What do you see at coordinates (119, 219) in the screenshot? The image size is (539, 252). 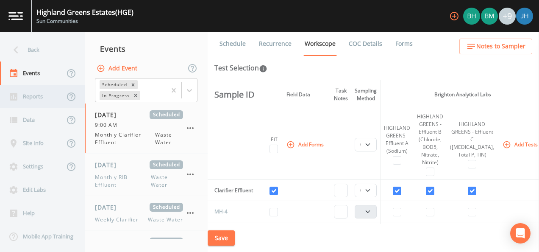 I see `span: Weekly Clarifier` at bounding box center [119, 219].